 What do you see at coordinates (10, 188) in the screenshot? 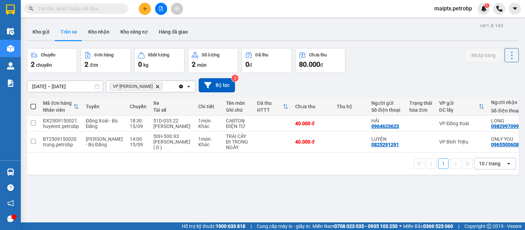
I see `span: question-circle` at bounding box center [10, 188].